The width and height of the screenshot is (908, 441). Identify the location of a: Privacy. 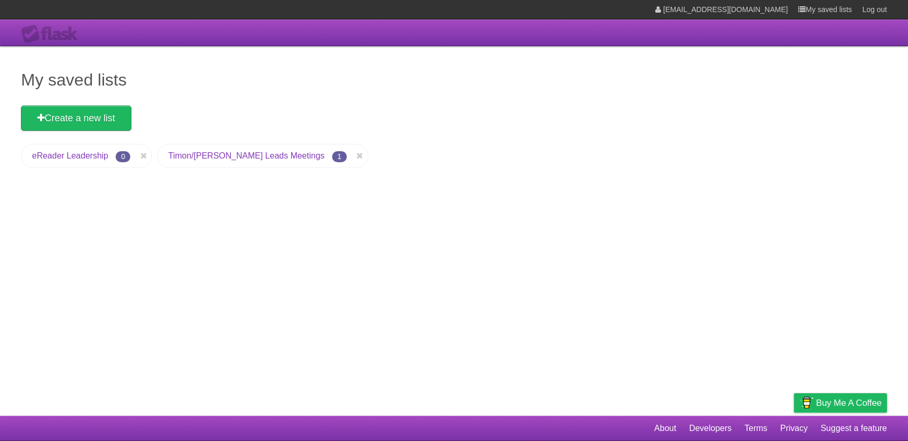
(794, 429).